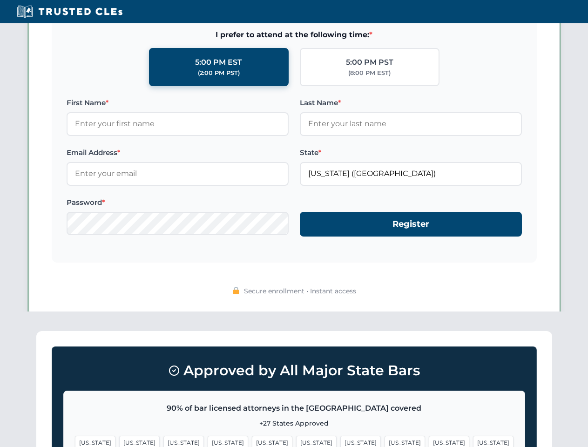  What do you see at coordinates (218, 62) in the screenshot?
I see `div: 5:00 PM EST` at bounding box center [218, 62].